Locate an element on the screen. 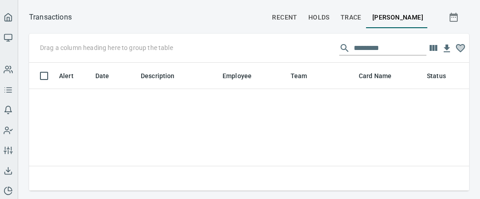 Image resolution: width=480 pixels, height=199 pixels. button: Show transactions within a particular date range is located at coordinates (455, 17).